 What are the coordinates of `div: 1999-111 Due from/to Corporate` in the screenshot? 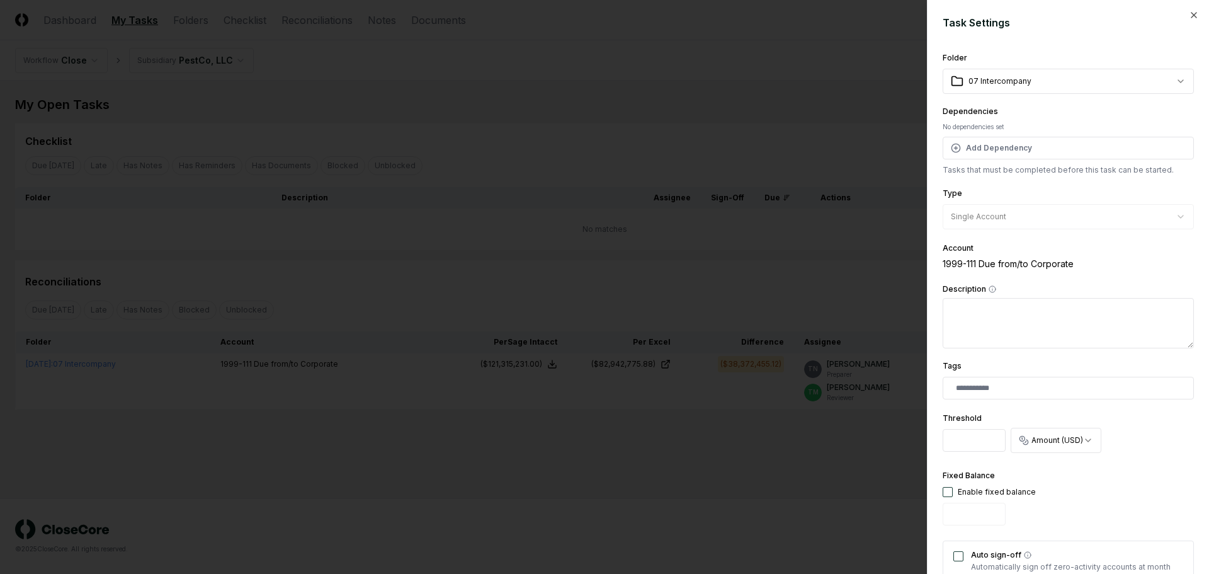 It's located at (1068, 263).